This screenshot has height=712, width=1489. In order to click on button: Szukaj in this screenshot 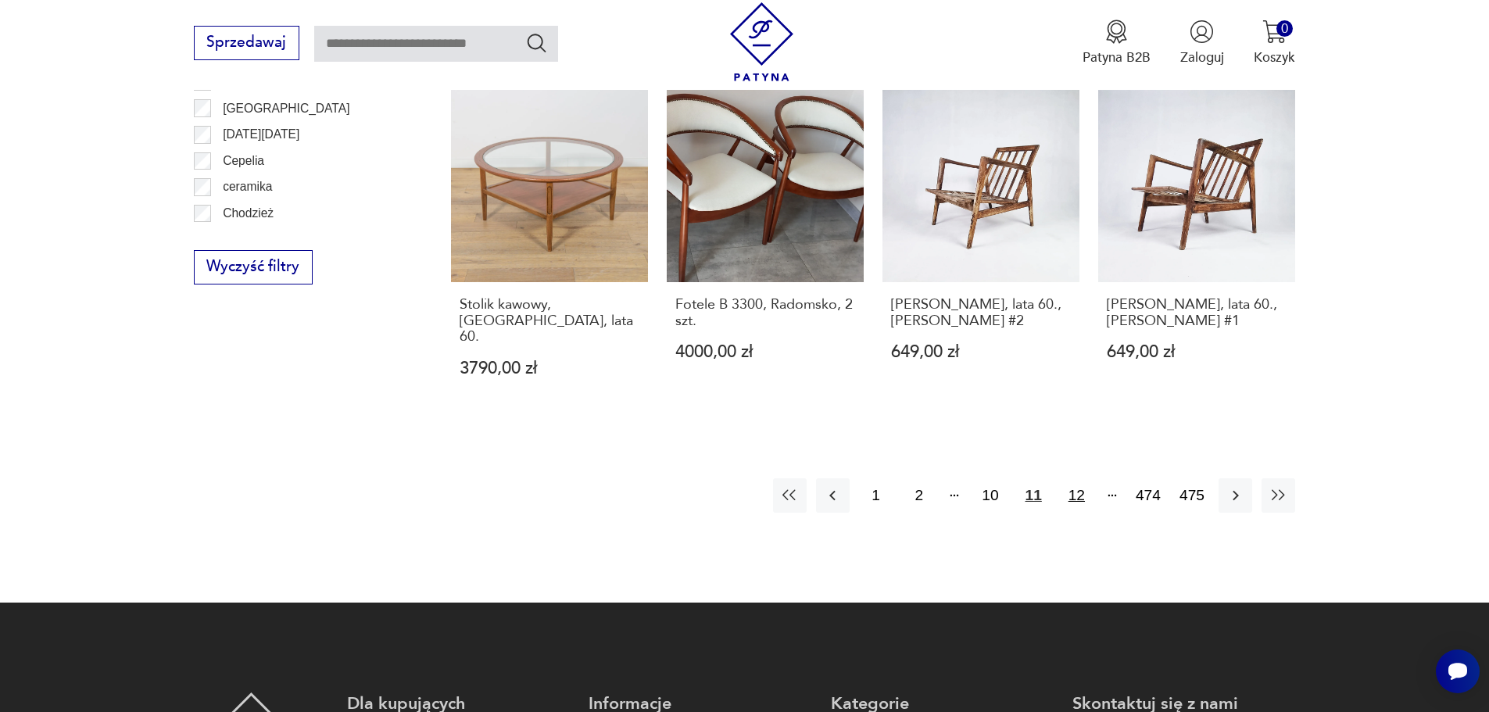, I will do `click(536, 42)`.